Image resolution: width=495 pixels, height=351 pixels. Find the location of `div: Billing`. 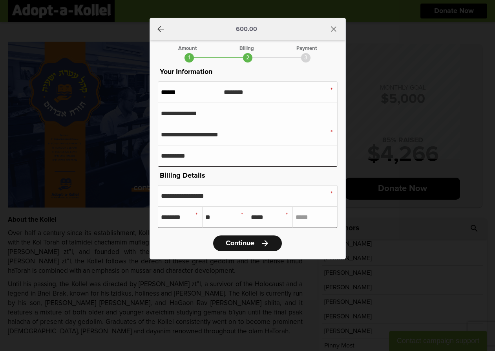

div: Billing is located at coordinates (246, 48).